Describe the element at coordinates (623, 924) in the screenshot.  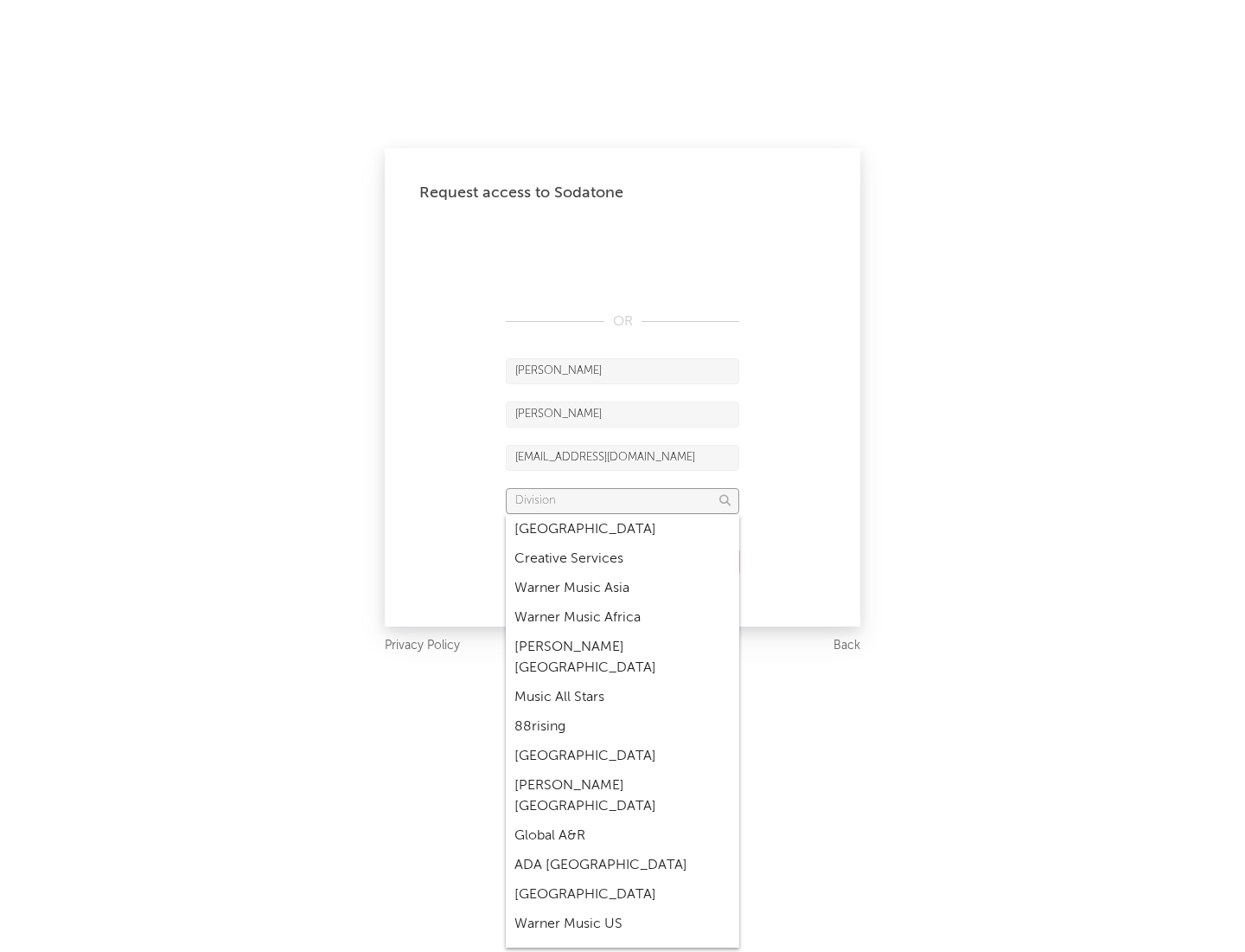
I see `div: Warner Music US` at that location.